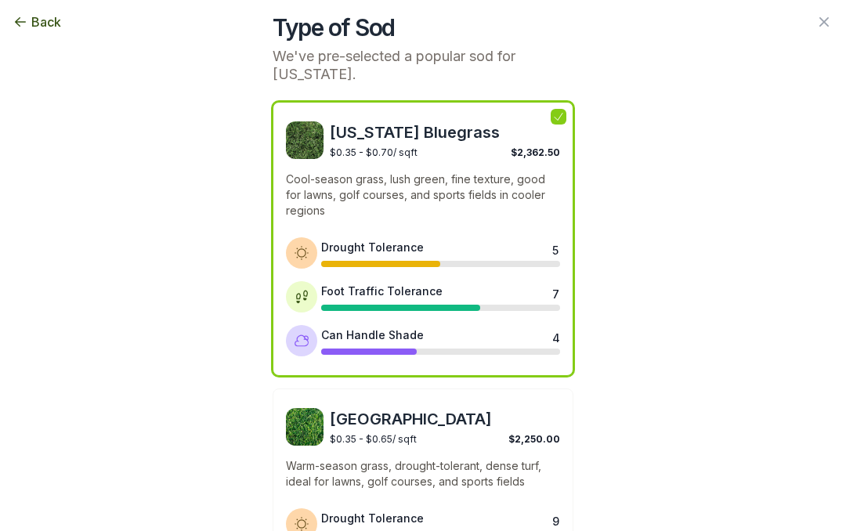  What do you see at coordinates (372, 334) in the screenshot?
I see `div: Can Handle Shade` at bounding box center [372, 334].